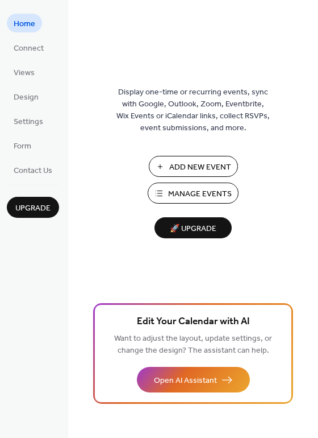 This screenshot has height=438, width=318. Describe the element at coordinates (24, 24) in the screenshot. I see `span: Home` at that location.